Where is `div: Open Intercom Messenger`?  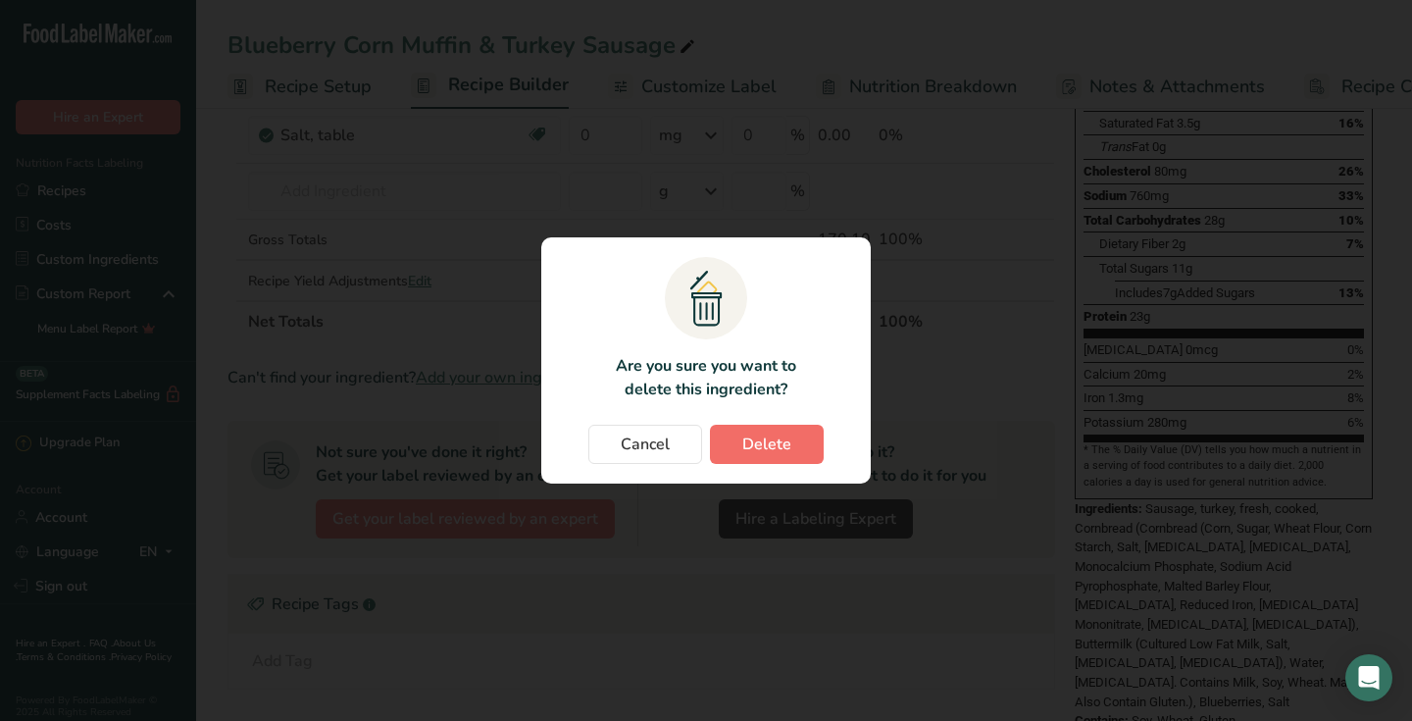 div: Open Intercom Messenger is located at coordinates (1369, 678).